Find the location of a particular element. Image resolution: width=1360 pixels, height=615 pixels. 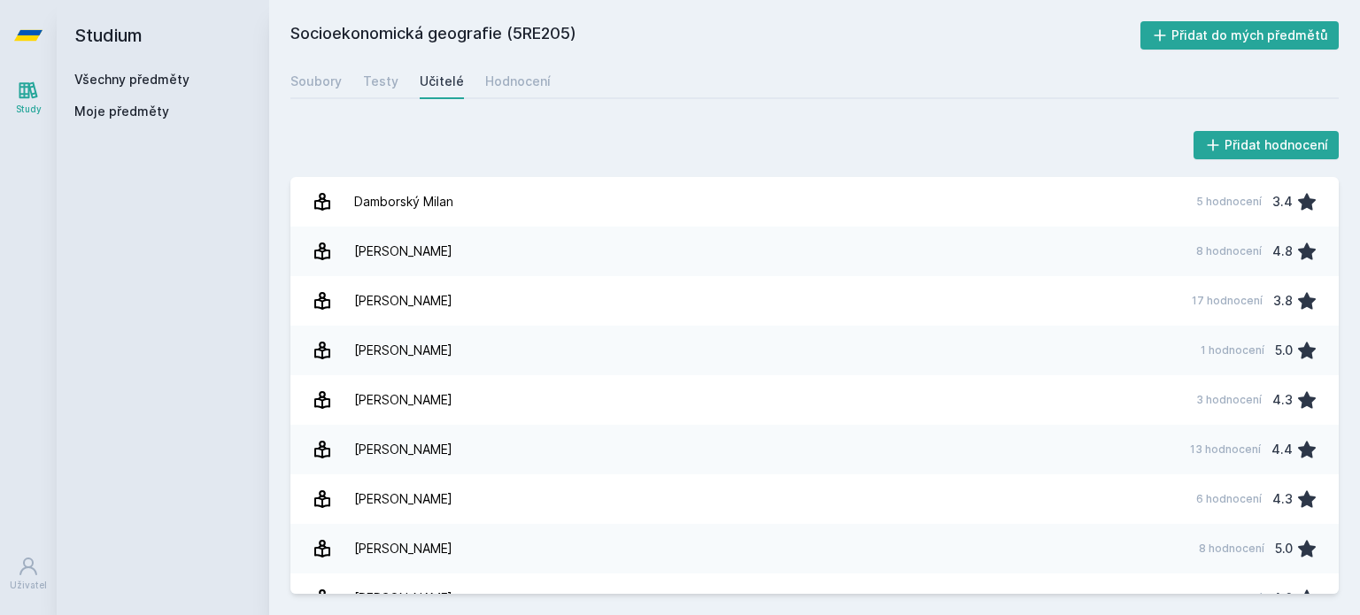

h2: Socioekonomická geografie (5RE205) is located at coordinates (715, 35).